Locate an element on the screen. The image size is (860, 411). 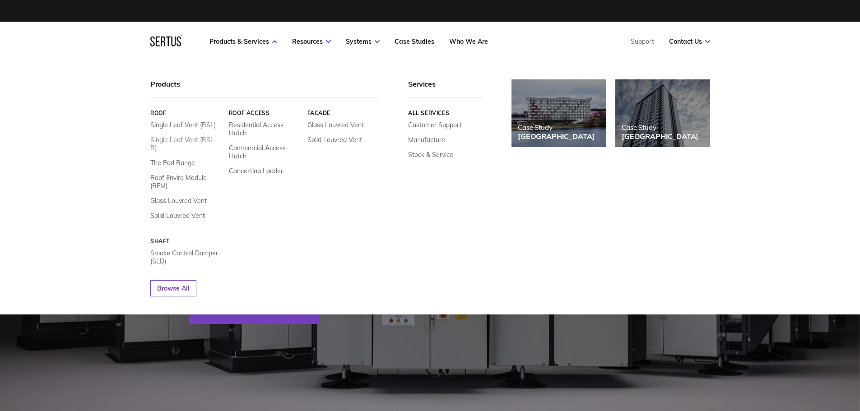
a: Manufacture is located at coordinates (427, 140).